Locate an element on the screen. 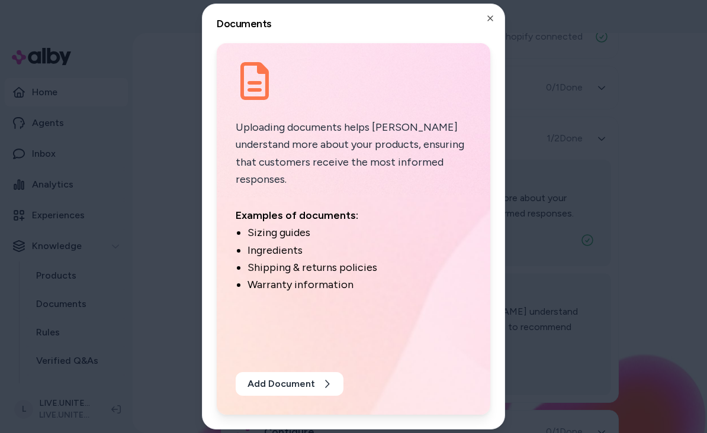 Image resolution: width=707 pixels, height=433 pixels. li: Ingredients is located at coordinates (359, 250).